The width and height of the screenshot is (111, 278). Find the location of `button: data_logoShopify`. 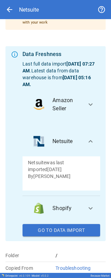

button: data_logoShopify is located at coordinates (61, 208).